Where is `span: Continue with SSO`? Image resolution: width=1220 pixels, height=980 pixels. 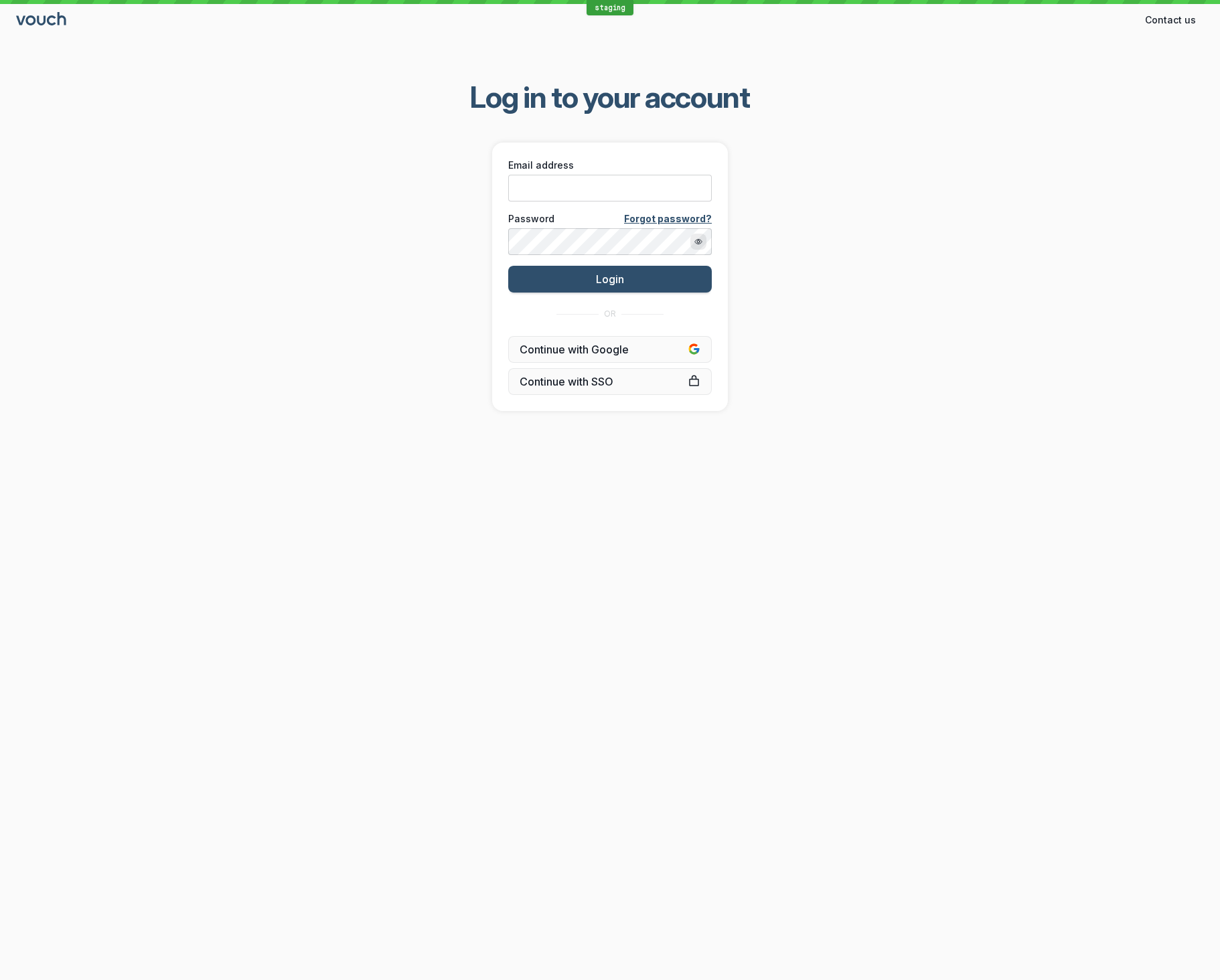
span: Continue with SSO is located at coordinates (610, 382).